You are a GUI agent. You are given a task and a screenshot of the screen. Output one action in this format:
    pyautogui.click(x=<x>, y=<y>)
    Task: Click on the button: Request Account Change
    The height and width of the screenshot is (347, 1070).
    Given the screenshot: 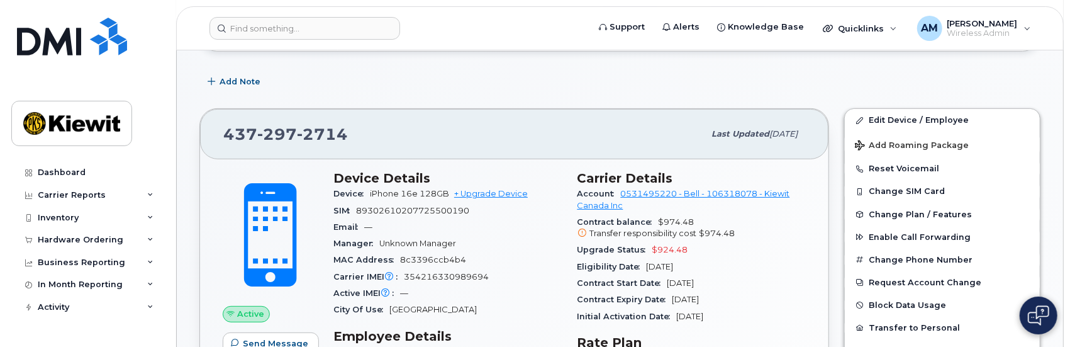 What is the action you would take?
    pyautogui.click(x=942, y=282)
    